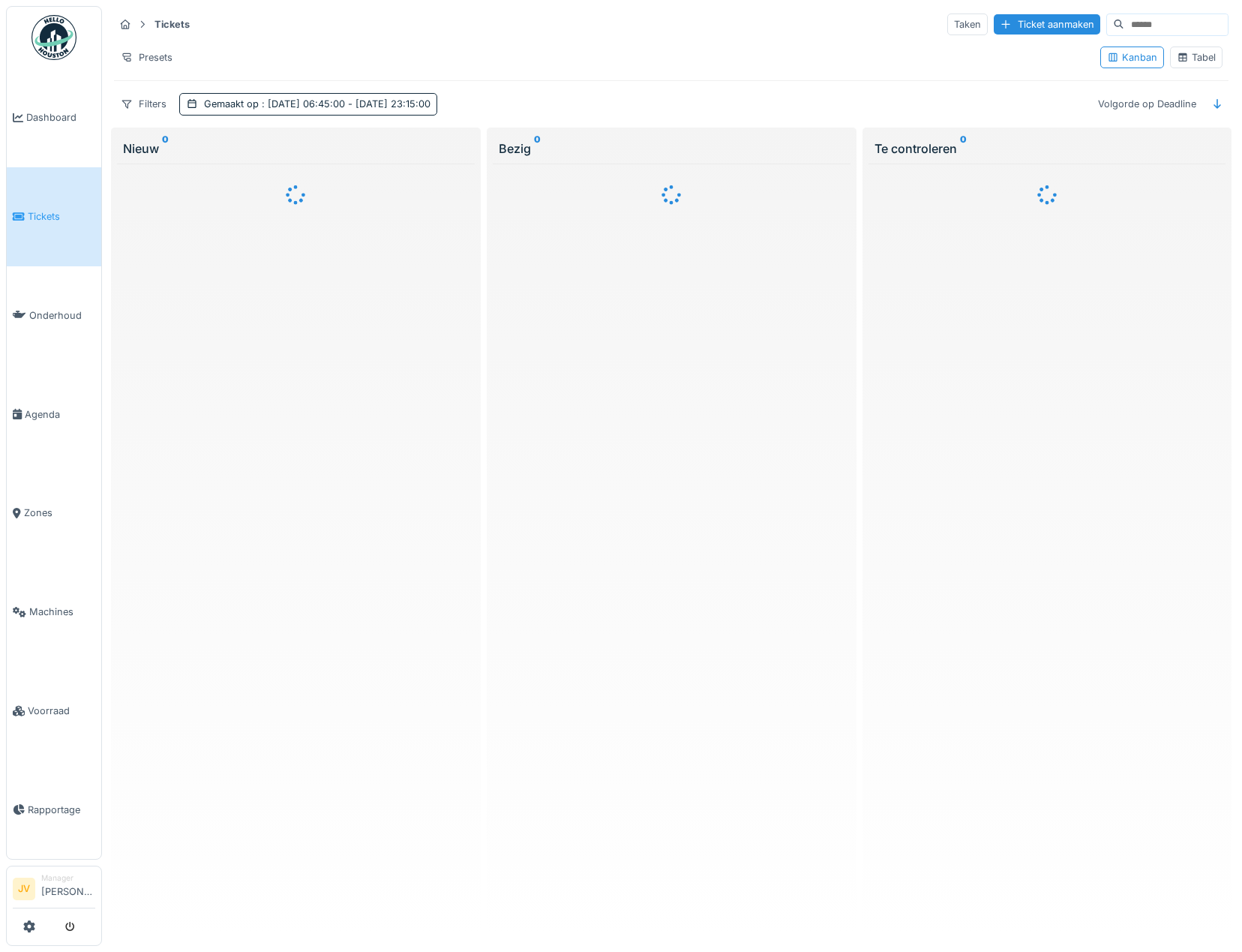  I want to click on div: Ticket aanmaken, so click(1047, 24).